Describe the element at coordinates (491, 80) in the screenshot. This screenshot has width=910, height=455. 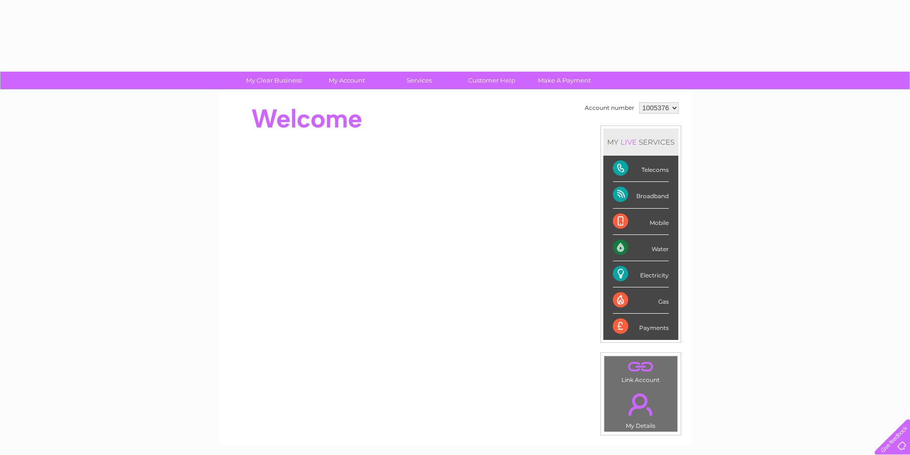
I see `a: Customer Help` at that location.